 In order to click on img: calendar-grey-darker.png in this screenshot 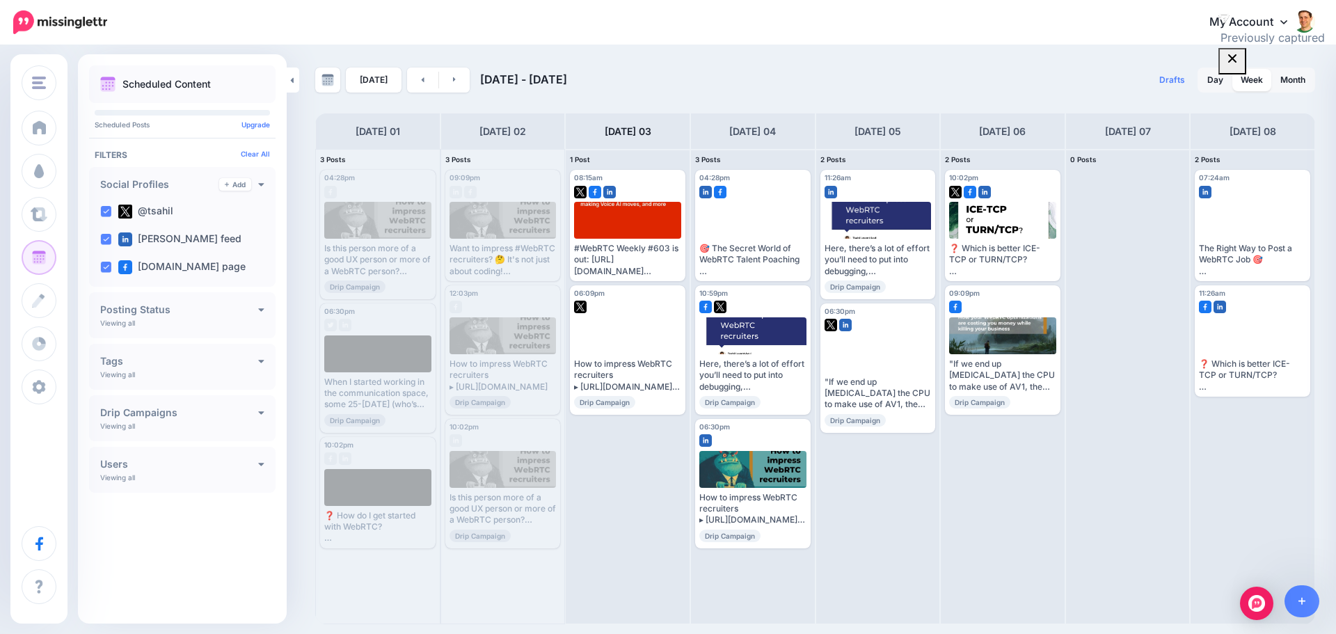, I will do `click(328, 80)`.